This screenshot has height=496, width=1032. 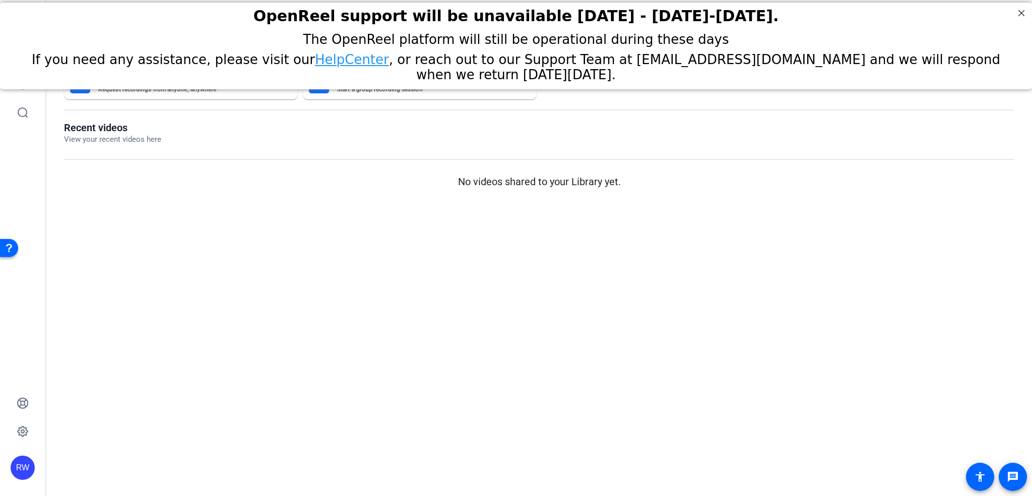 I want to click on h1: Recent videos, so click(x=112, y=128).